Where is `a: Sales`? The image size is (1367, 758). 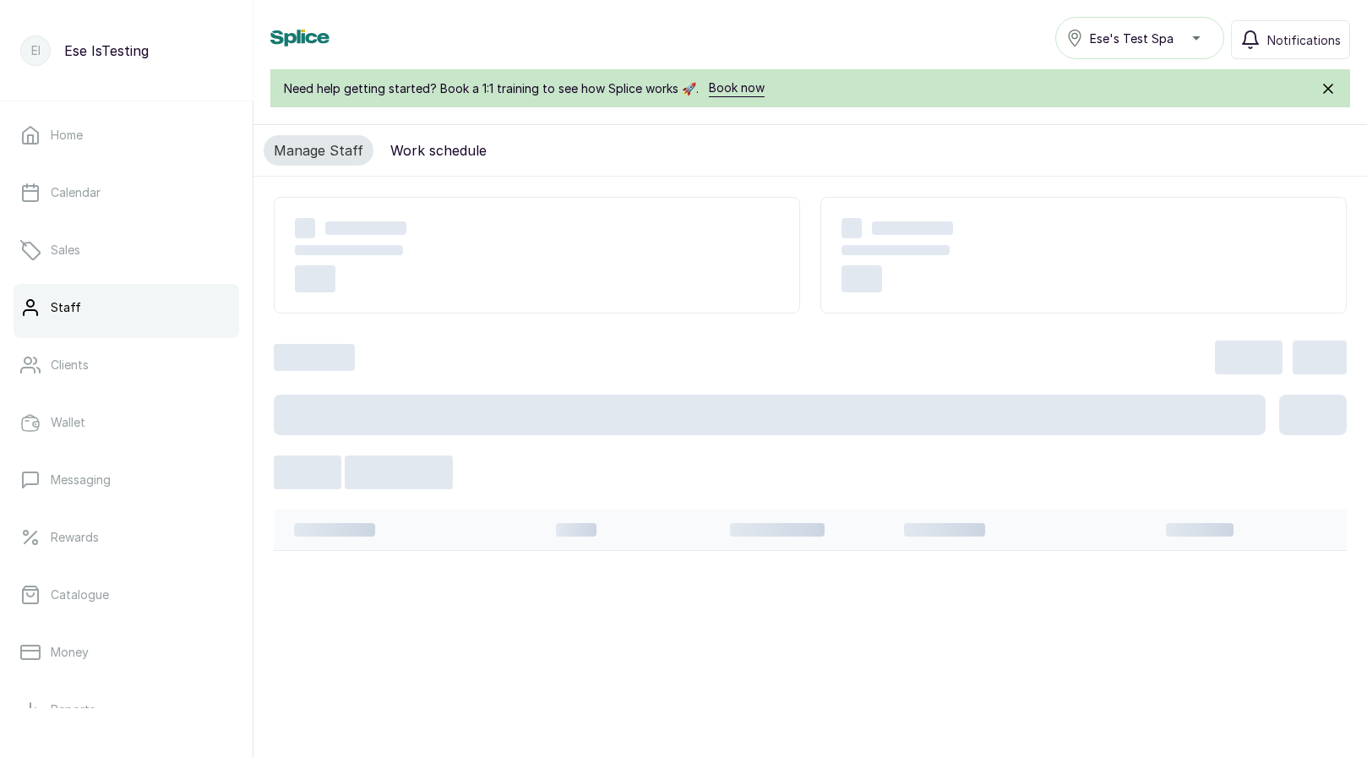
a: Sales is located at coordinates (126, 250).